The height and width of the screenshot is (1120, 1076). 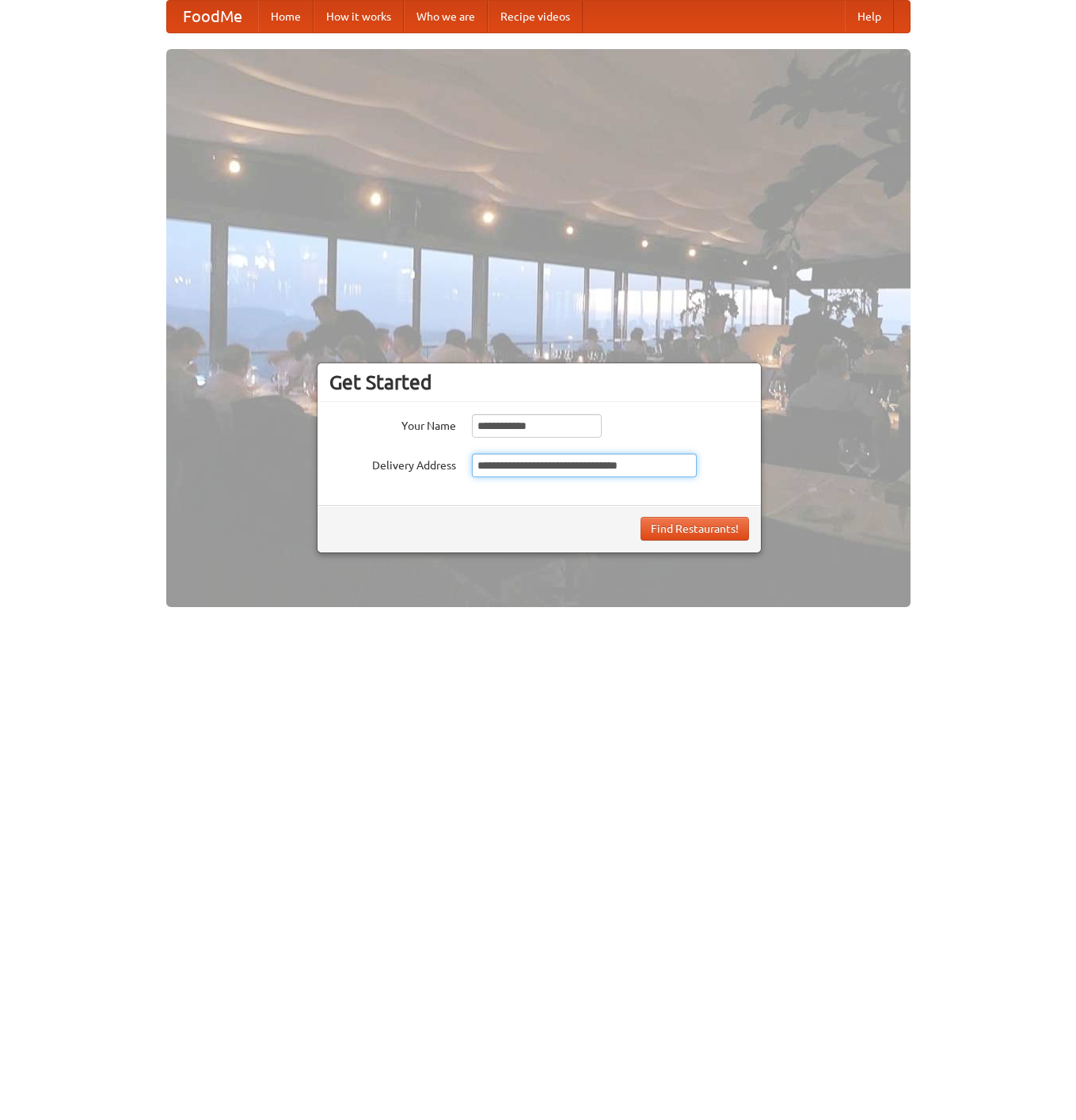 What do you see at coordinates (694, 529) in the screenshot?
I see `button: Find Restaurants!` at bounding box center [694, 529].